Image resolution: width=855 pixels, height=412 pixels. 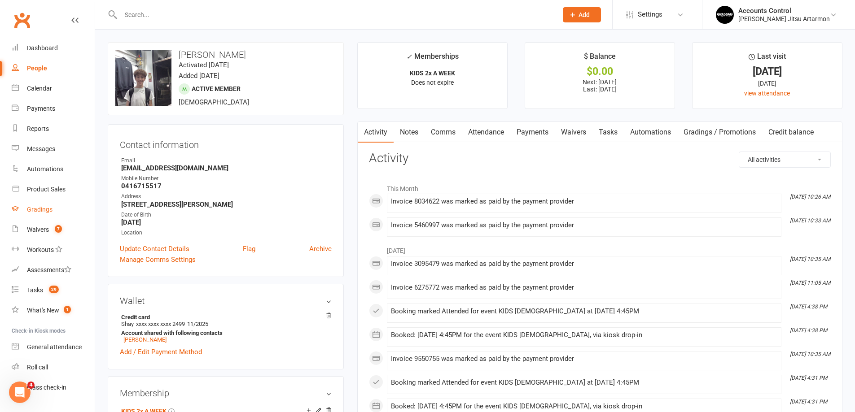 I want to click on span: 4, so click(x=31, y=385).